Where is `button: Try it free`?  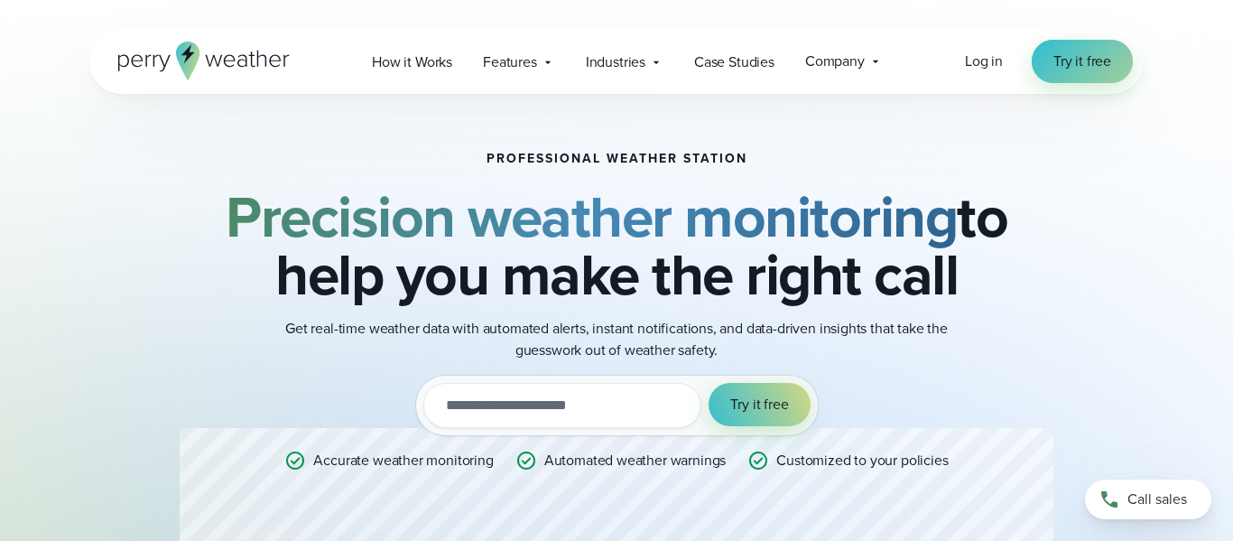
button: Try it free is located at coordinates (759, 404).